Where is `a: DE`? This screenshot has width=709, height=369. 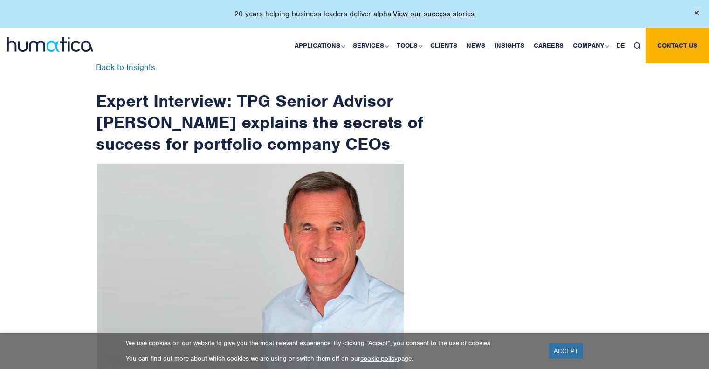
a: DE is located at coordinates (620, 46).